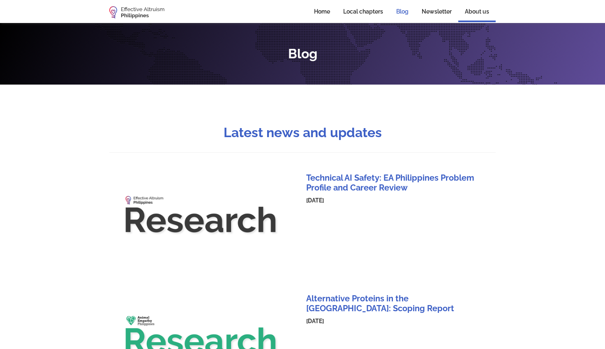  I want to click on a: Local chapters, so click(363, 12).